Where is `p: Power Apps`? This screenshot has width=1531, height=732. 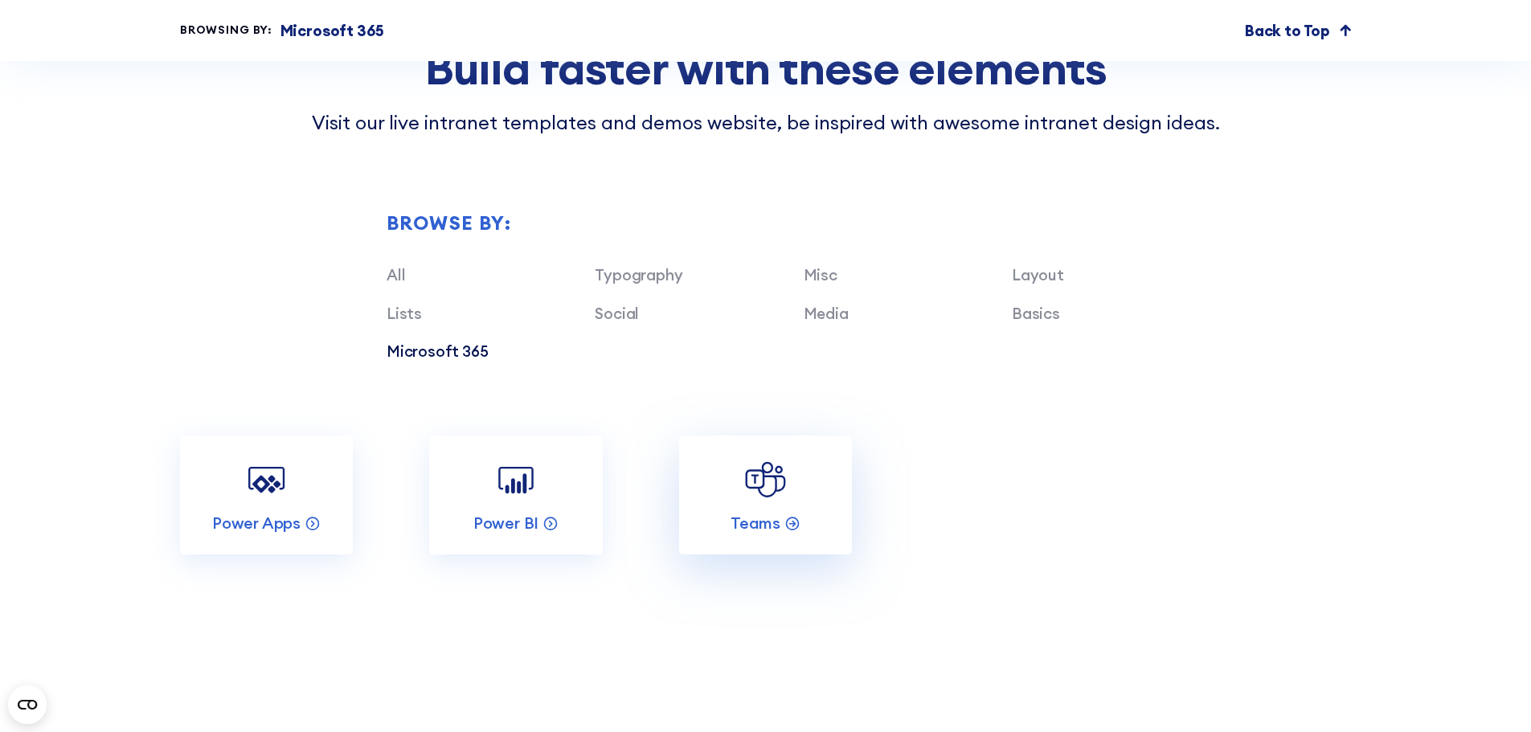
p: Power Apps is located at coordinates (256, 523).